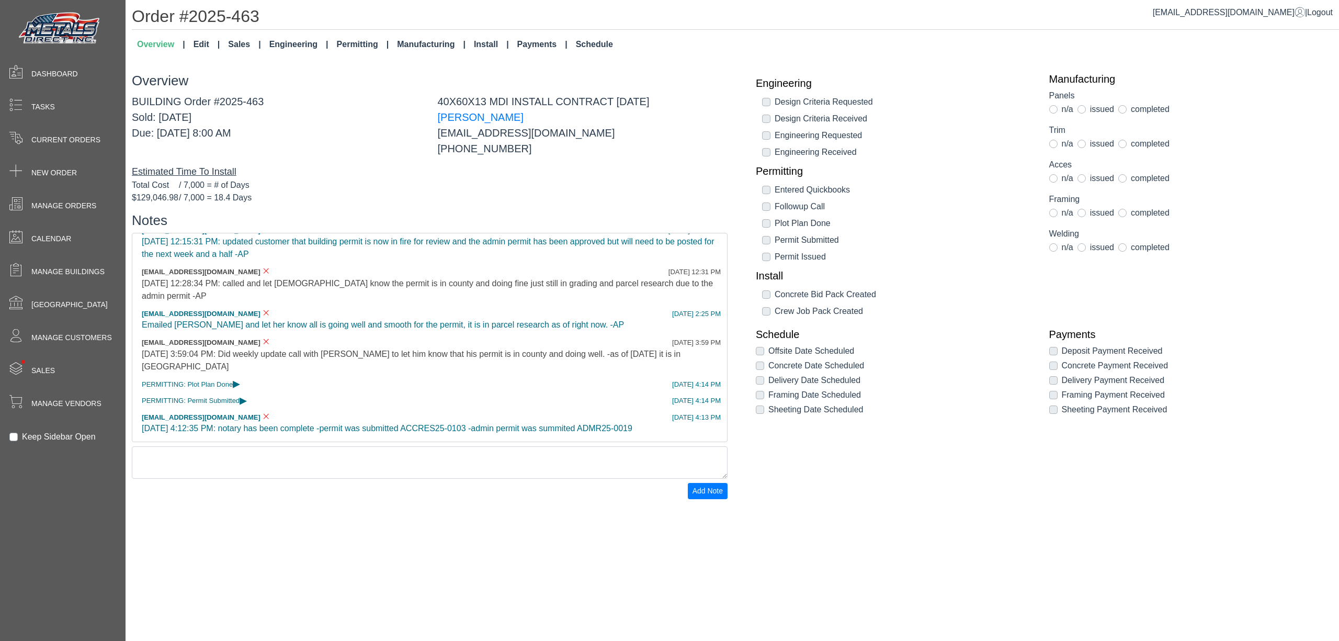 The width and height of the screenshot is (1339, 641). Describe the element at coordinates (429, 81) in the screenshot. I see `h3: Overview` at that location.